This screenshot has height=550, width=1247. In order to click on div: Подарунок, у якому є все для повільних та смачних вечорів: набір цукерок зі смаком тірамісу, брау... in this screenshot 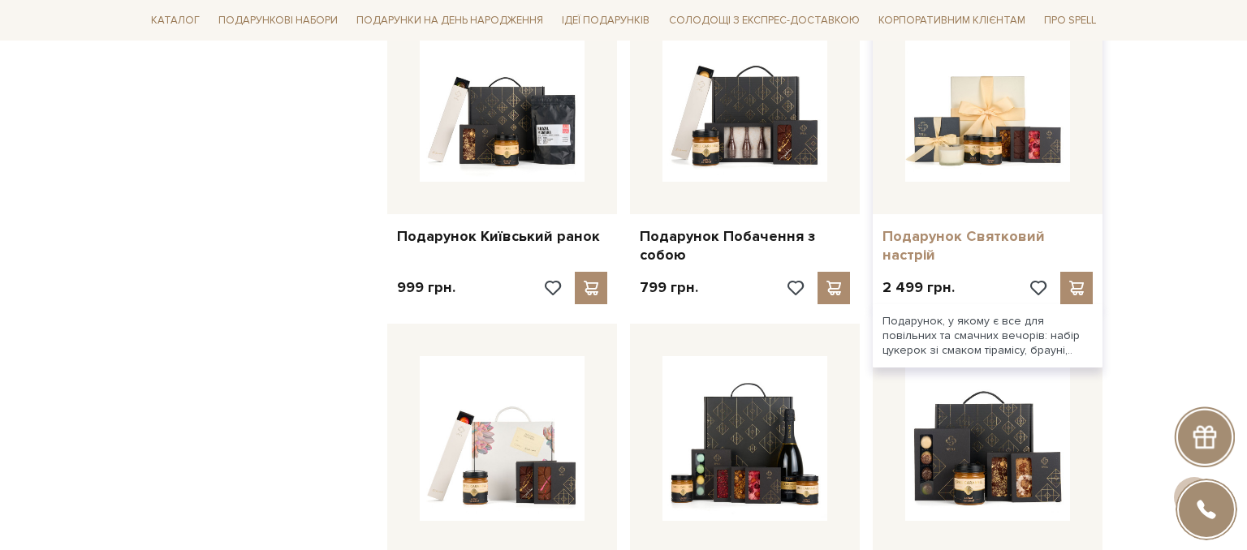, I will do `click(987, 336)`.